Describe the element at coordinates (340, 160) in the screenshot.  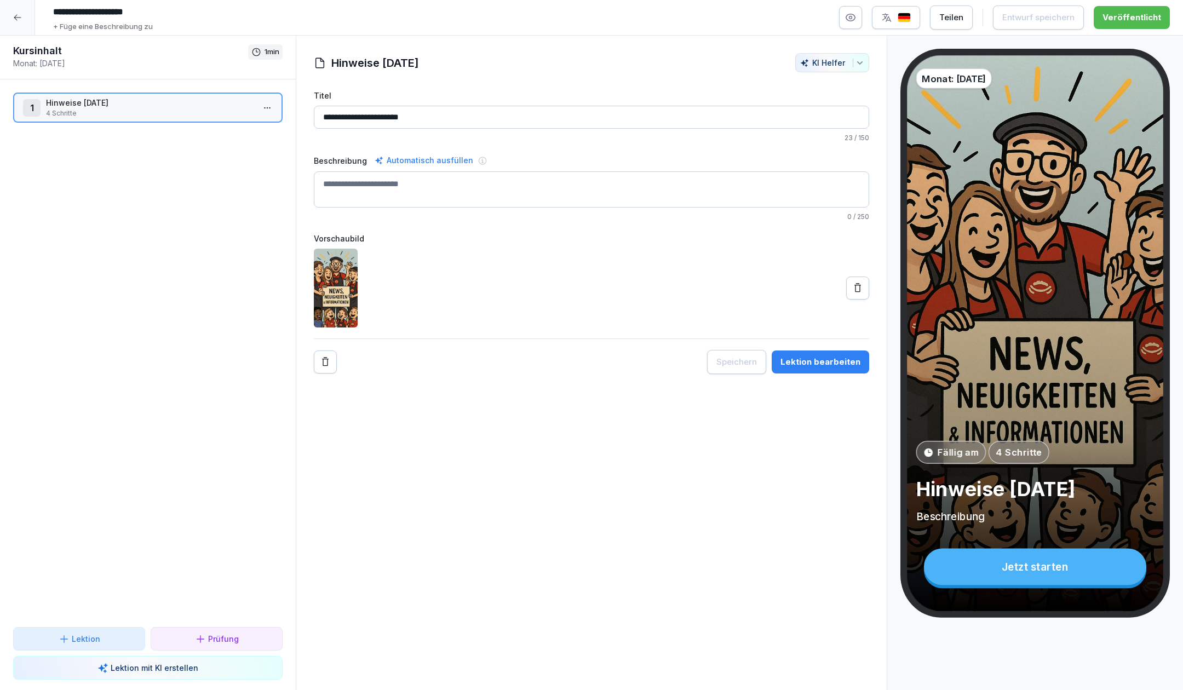
I see `label: Beschreibung` at that location.